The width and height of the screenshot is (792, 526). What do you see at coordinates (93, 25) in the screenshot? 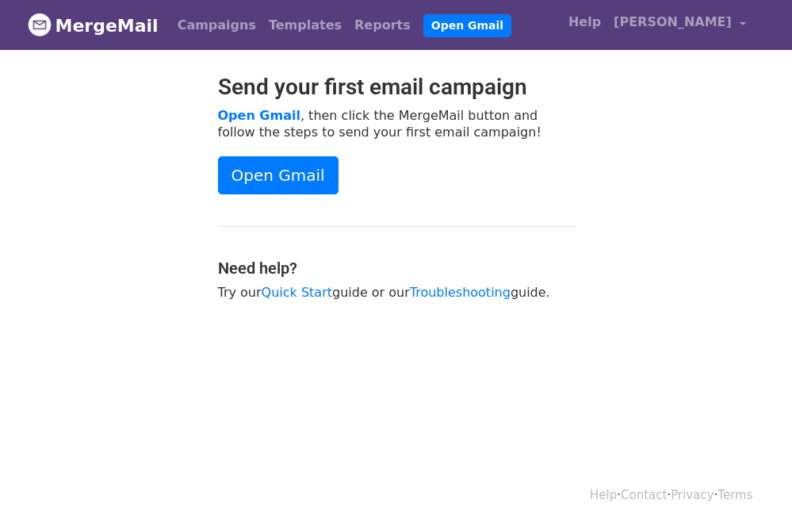
I see `a: MergeMail` at bounding box center [93, 25].